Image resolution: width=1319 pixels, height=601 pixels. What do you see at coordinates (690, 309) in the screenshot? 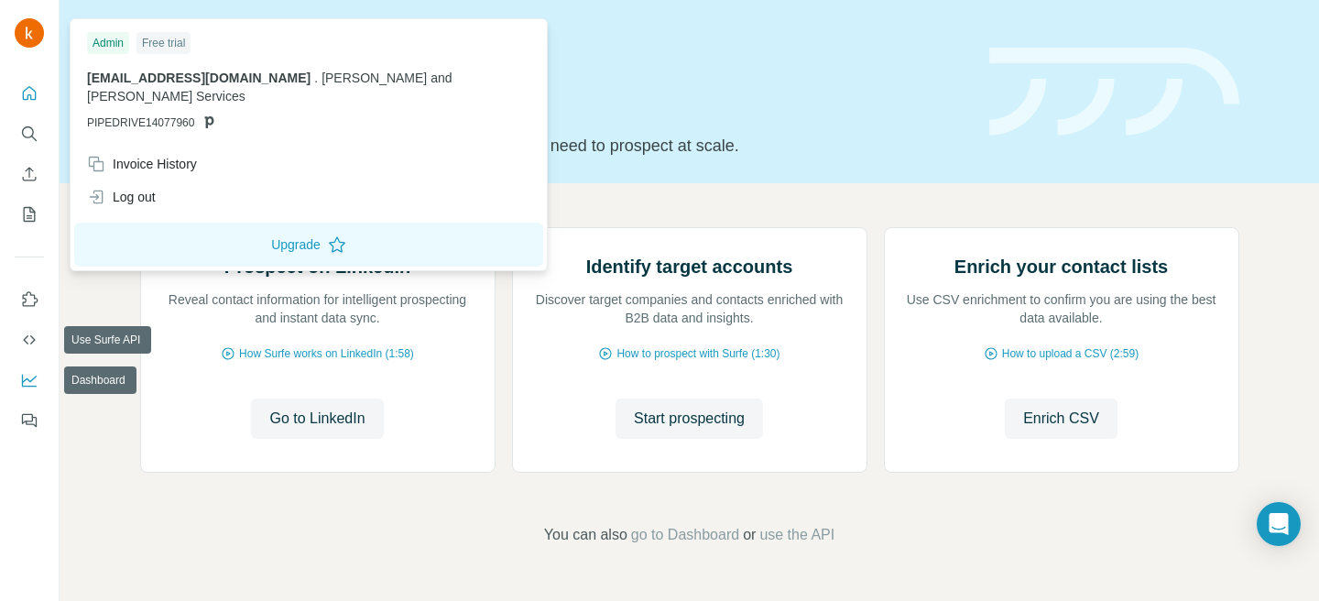
I see `p: Discover target companies and contacts enriched with B2B data and insights.` at bounding box center [690, 309].